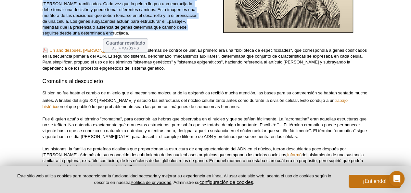  Describe the element at coordinates (73, 81) in the screenshot. I see `font: Cromatina al descubierto` at that location.